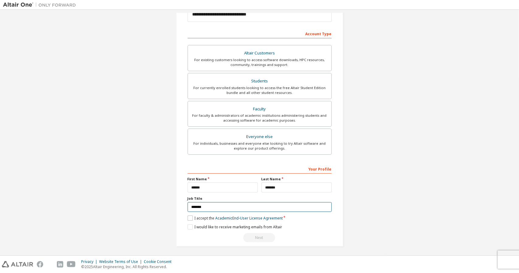 The image size is (519, 273). I want to click on p: © 2025 Altair Engineering, Inc. All Rights Reserved., so click(128, 267).